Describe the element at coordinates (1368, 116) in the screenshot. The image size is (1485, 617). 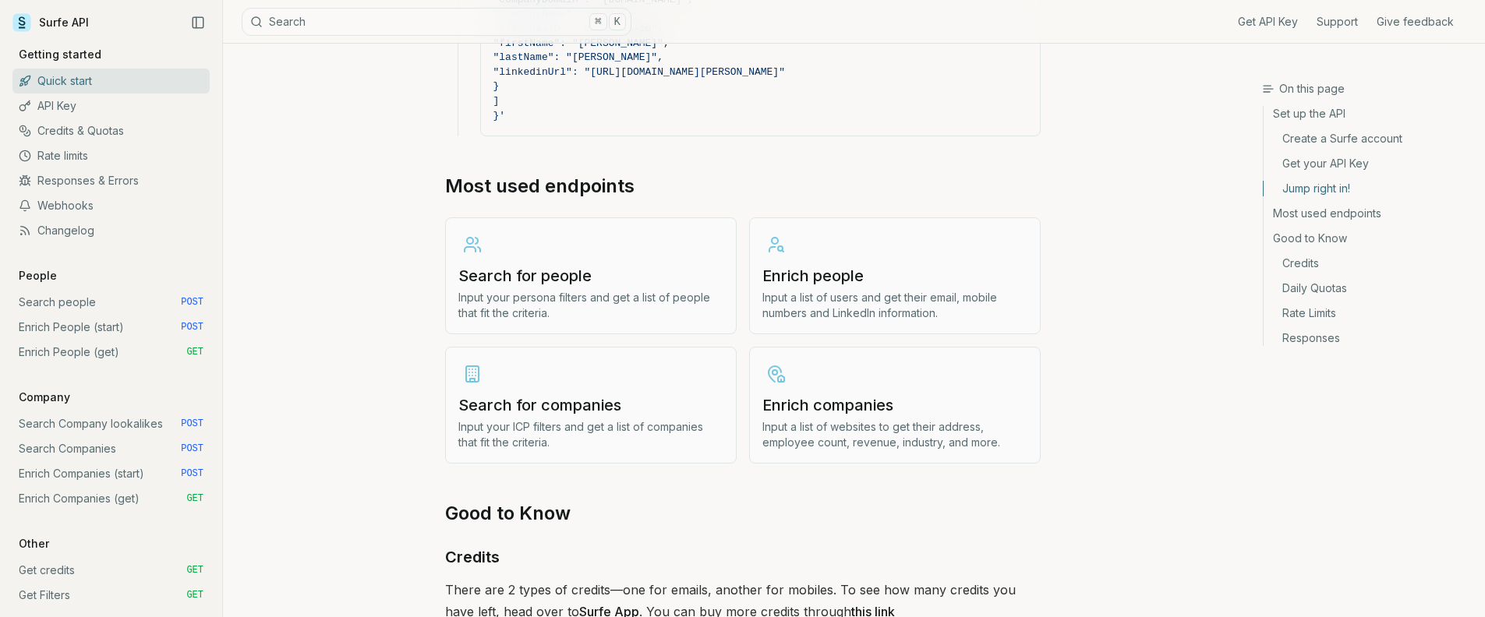
I see `a: Set up the API` at that location.